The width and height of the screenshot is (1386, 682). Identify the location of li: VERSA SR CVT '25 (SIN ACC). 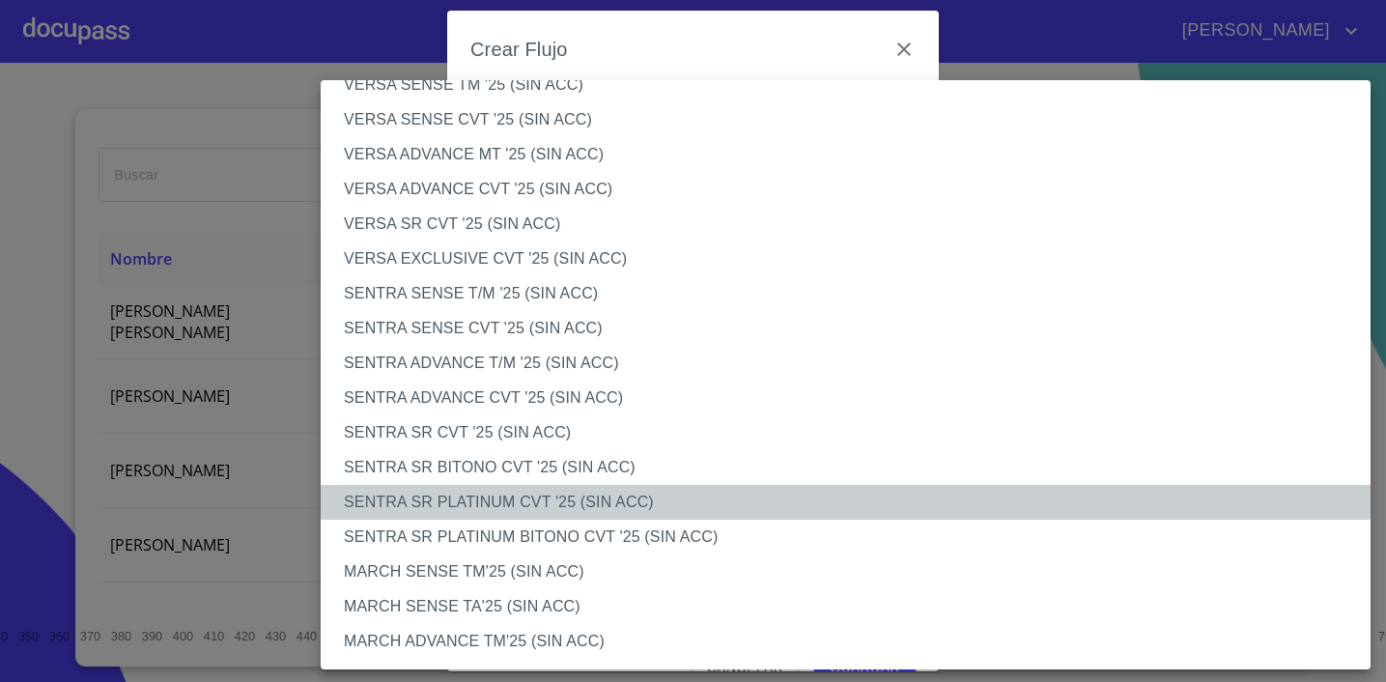
(845, 224).